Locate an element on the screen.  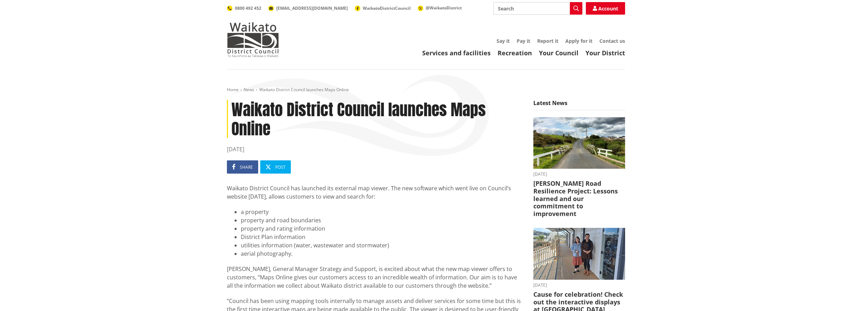
li: District Plan information is located at coordinates (382, 237).